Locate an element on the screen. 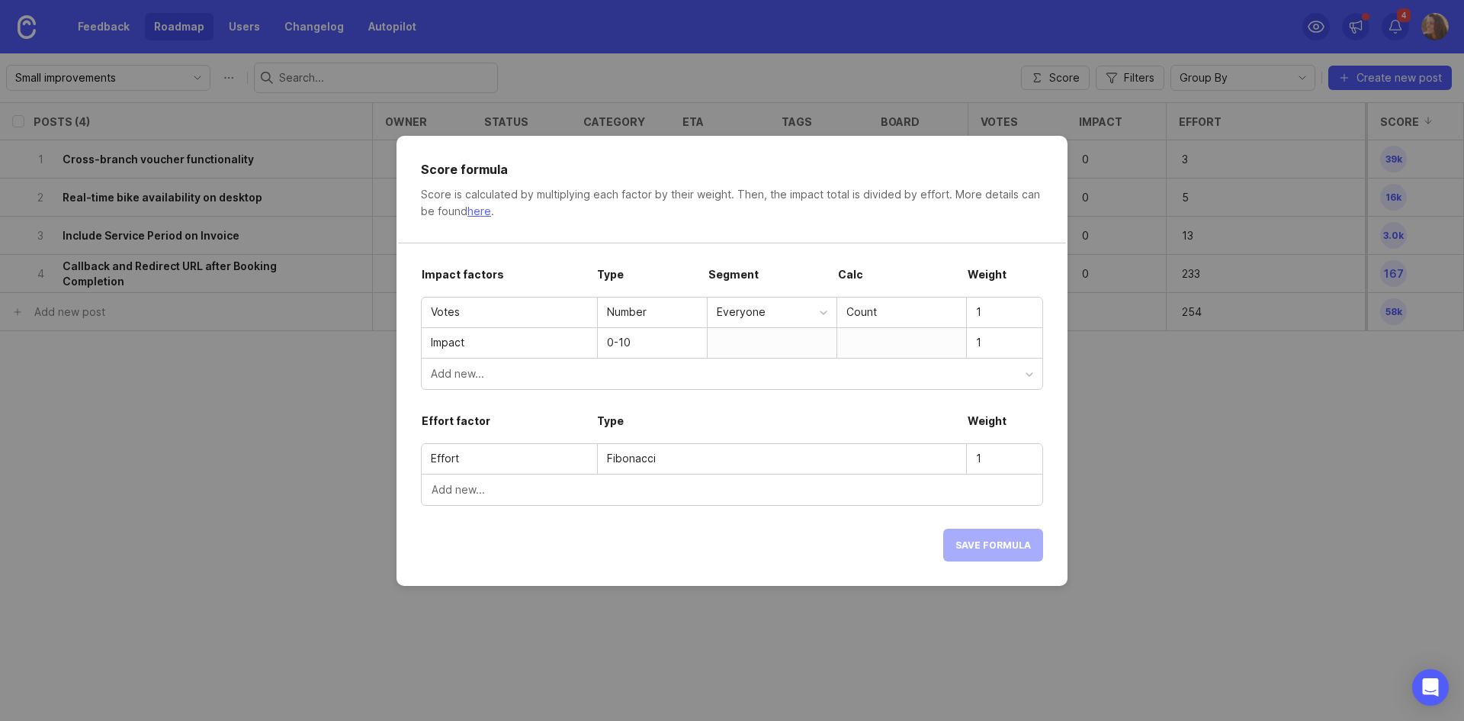  span: Add new... is located at coordinates (458, 490).